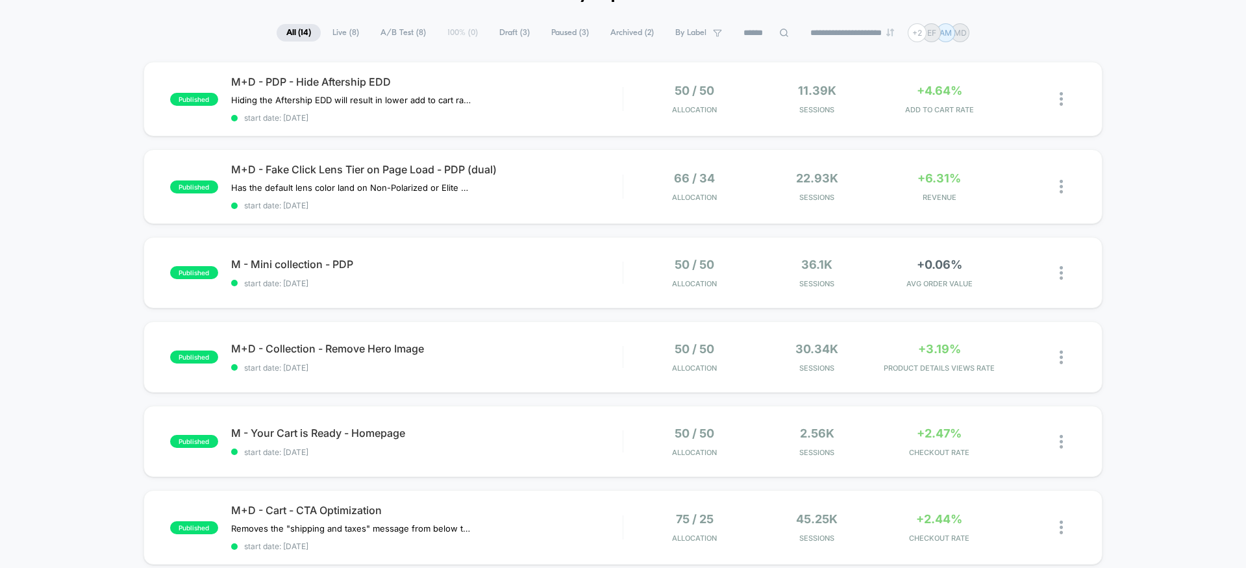  I want to click on span: 2.56k, so click(817, 433).